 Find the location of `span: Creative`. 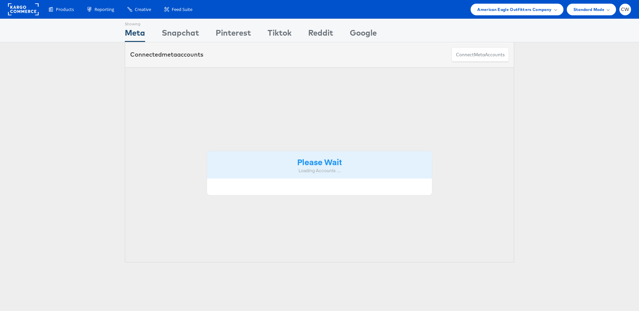

span: Creative is located at coordinates (143, 9).